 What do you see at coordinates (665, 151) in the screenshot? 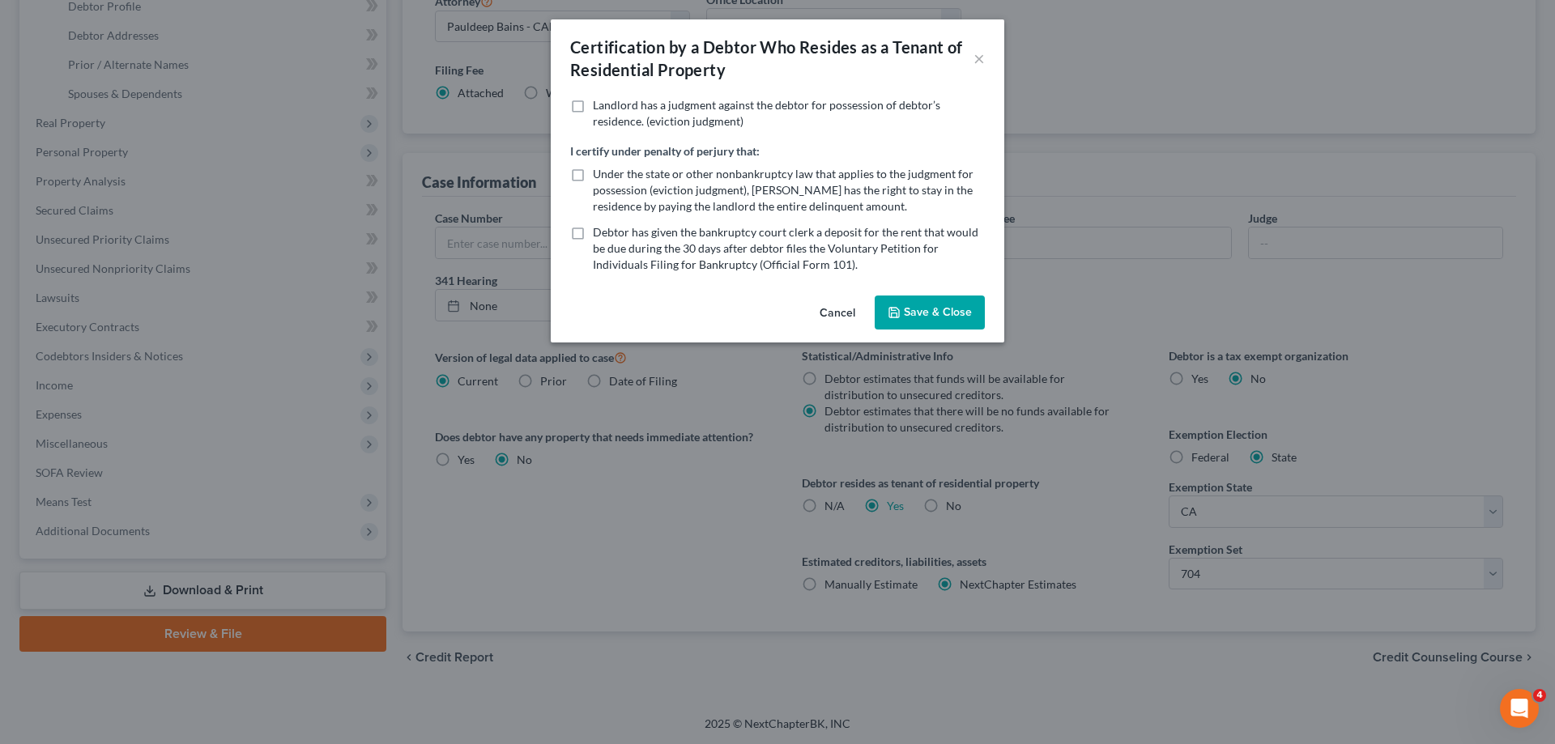
I see `label: I certify under penalty of perjury that:` at bounding box center [665, 151].